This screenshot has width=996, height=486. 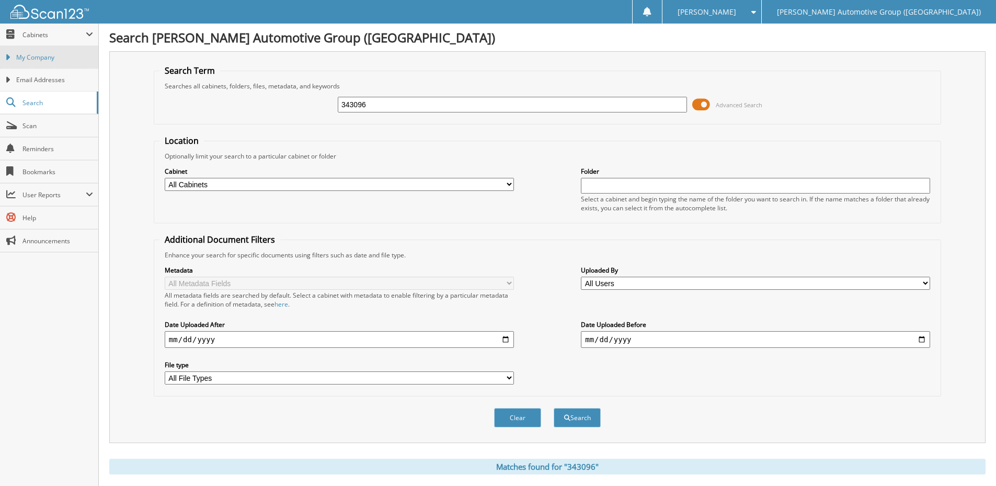 I want to click on span: Announcements, so click(x=58, y=240).